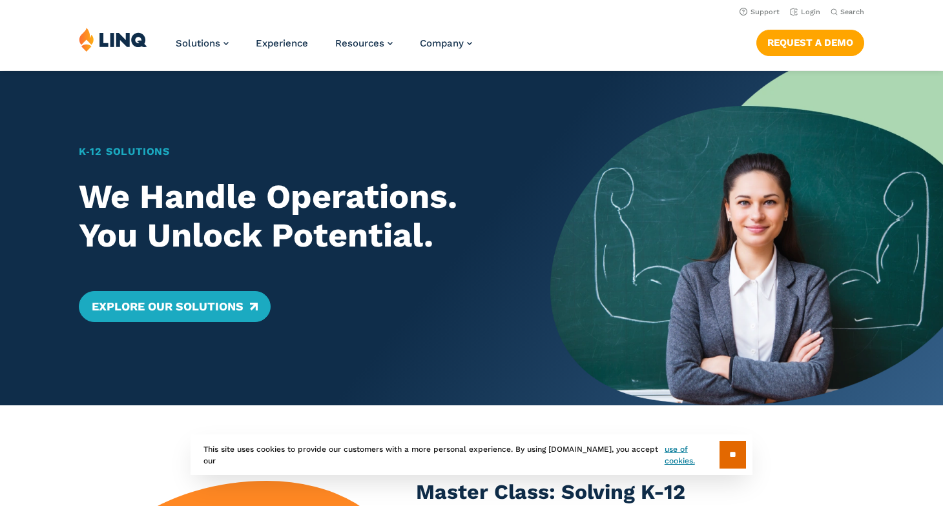 This screenshot has height=506, width=943. Describe the element at coordinates (810, 41) in the screenshot. I see `nav: Button Navigation` at that location.